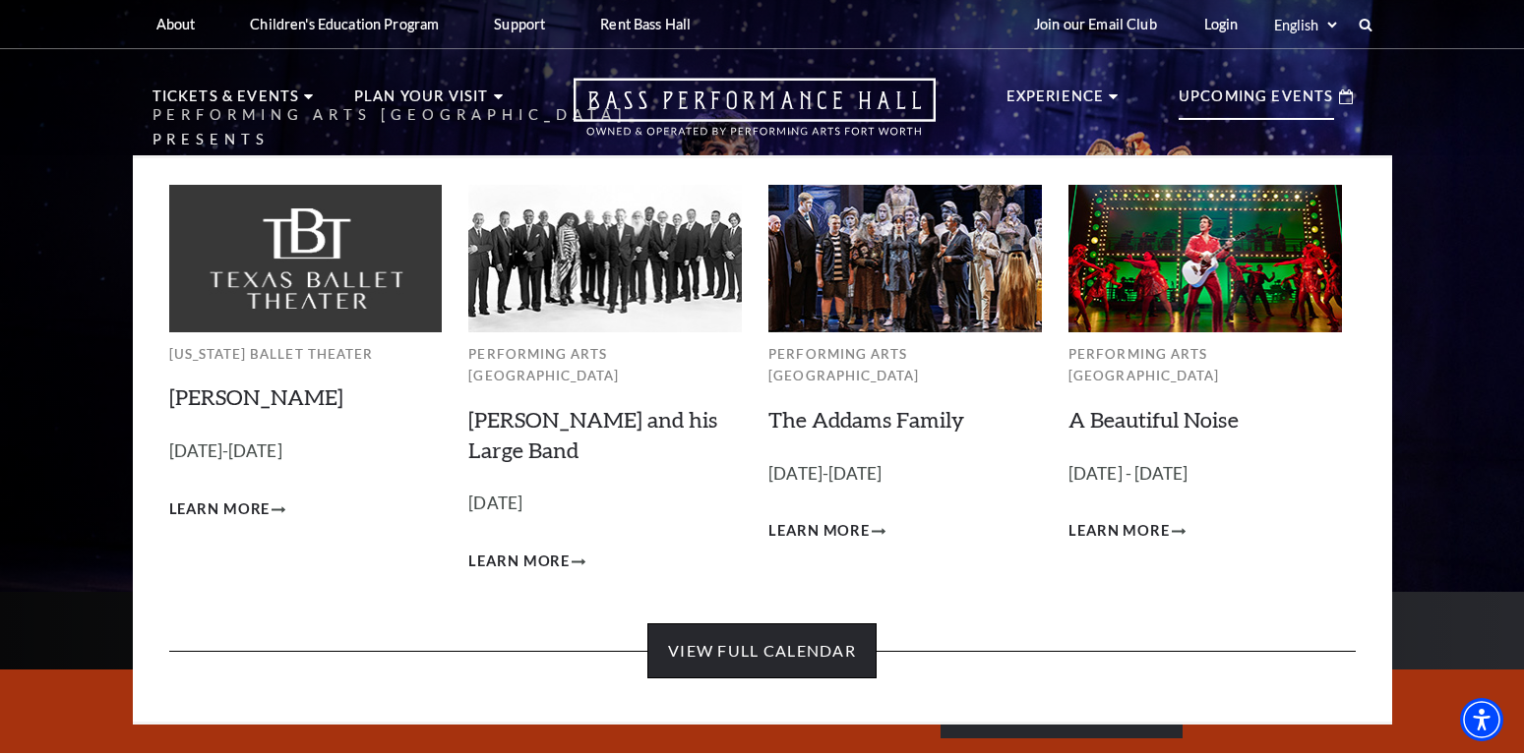  What do you see at coordinates (306, 258) in the screenshot?
I see `img: Texas Ballet Theater` at bounding box center [306, 258].